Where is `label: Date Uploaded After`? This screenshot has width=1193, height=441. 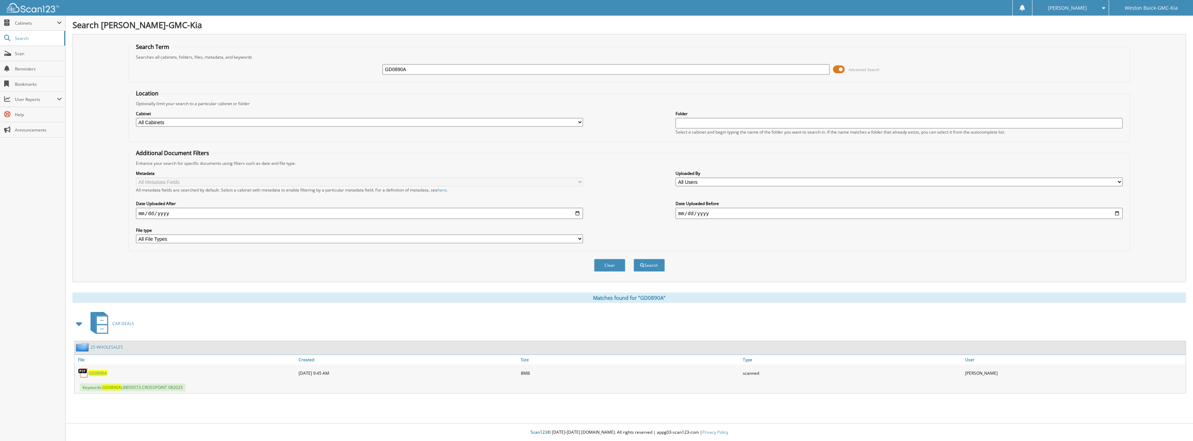
label: Date Uploaded After is located at coordinates (360, 203).